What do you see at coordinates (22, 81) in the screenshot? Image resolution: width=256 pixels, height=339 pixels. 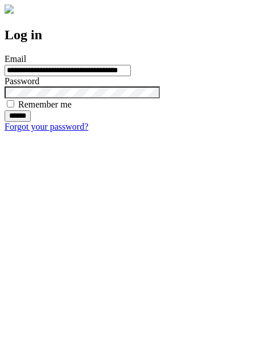 I see `label: Password` at bounding box center [22, 81].